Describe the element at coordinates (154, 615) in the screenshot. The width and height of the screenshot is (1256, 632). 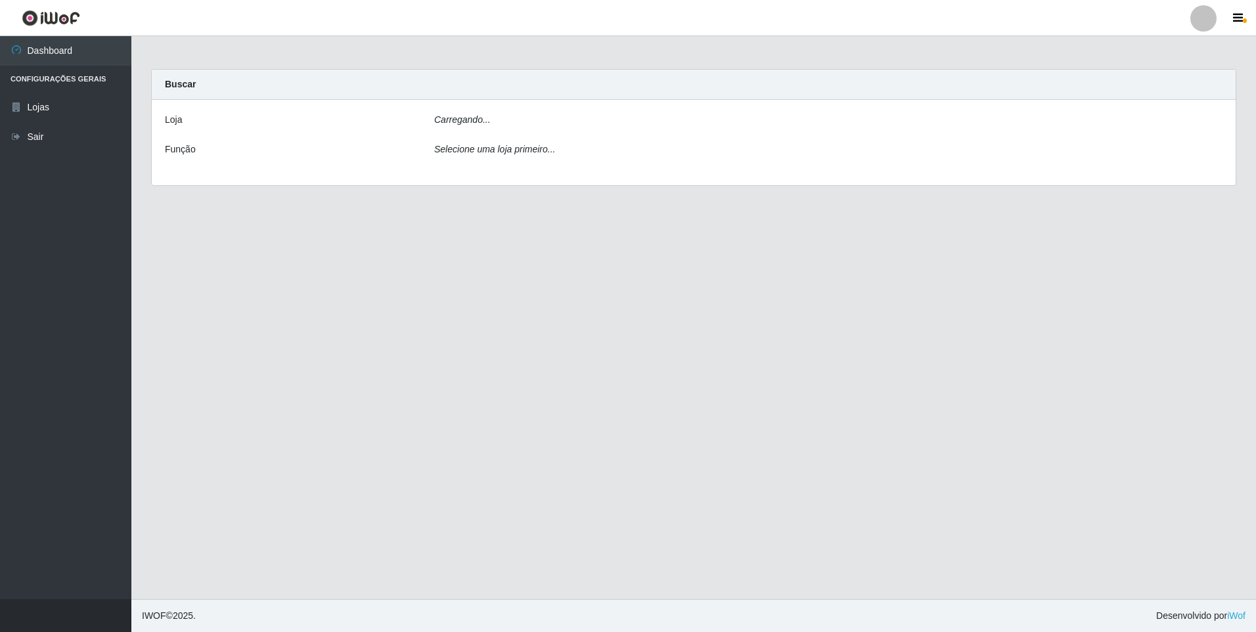
I see `span: IWOF` at that location.